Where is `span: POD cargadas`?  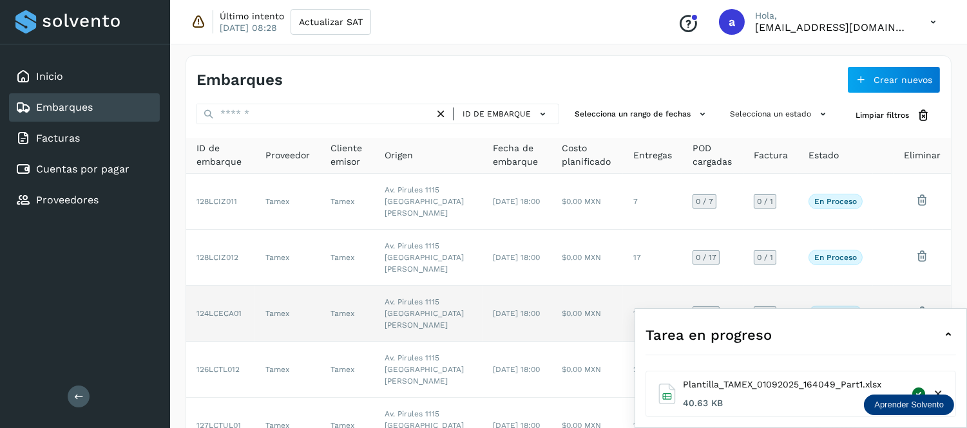 span: POD cargadas is located at coordinates (712, 155).